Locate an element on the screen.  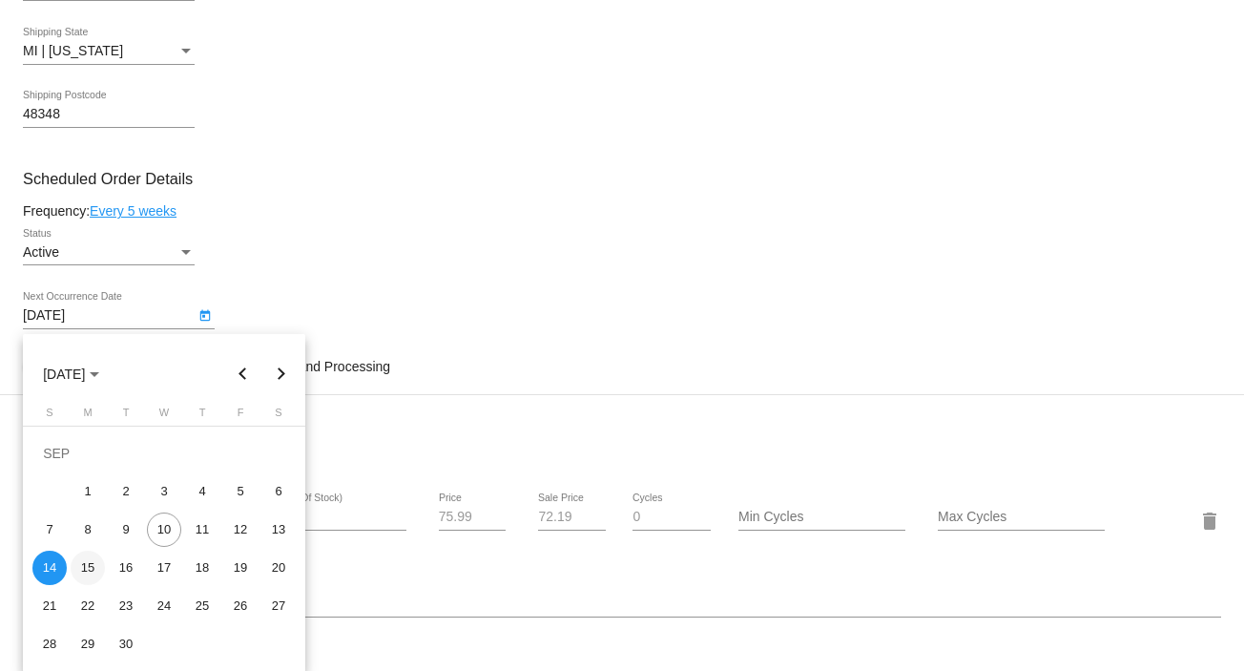
div: 2 is located at coordinates (126, 491).